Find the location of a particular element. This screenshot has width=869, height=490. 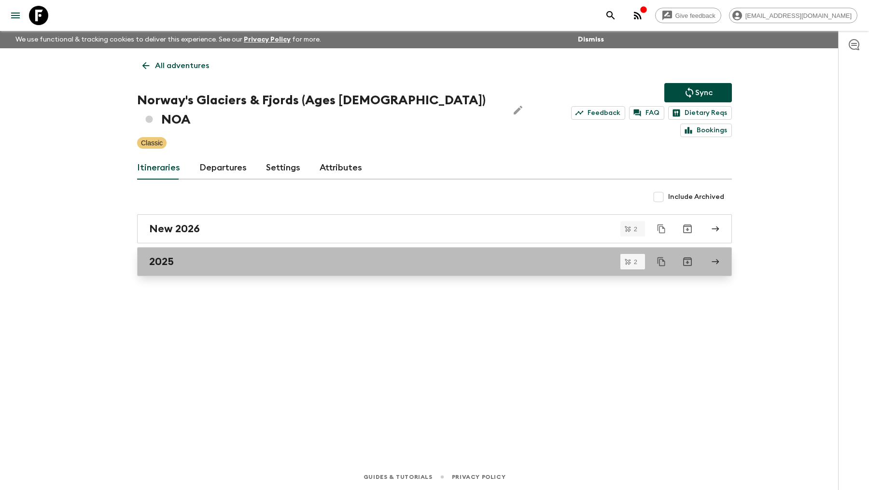

a: All adventures is located at coordinates (176, 66).